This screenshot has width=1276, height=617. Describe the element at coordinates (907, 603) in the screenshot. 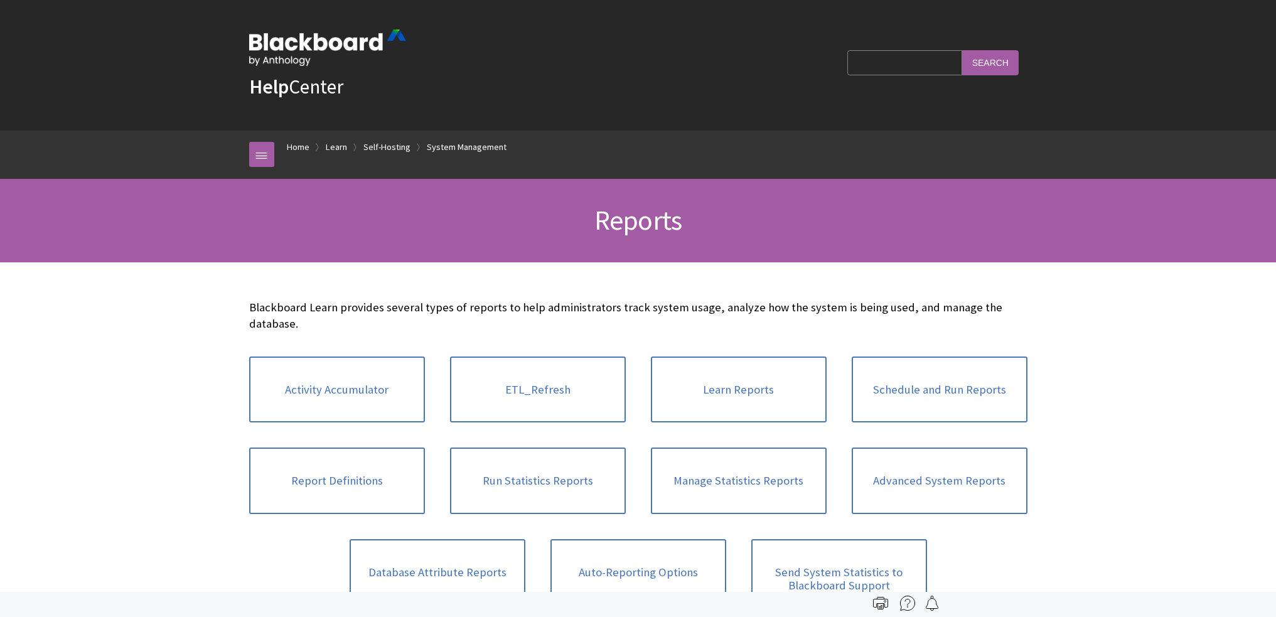

I see `img: More help` at that location.